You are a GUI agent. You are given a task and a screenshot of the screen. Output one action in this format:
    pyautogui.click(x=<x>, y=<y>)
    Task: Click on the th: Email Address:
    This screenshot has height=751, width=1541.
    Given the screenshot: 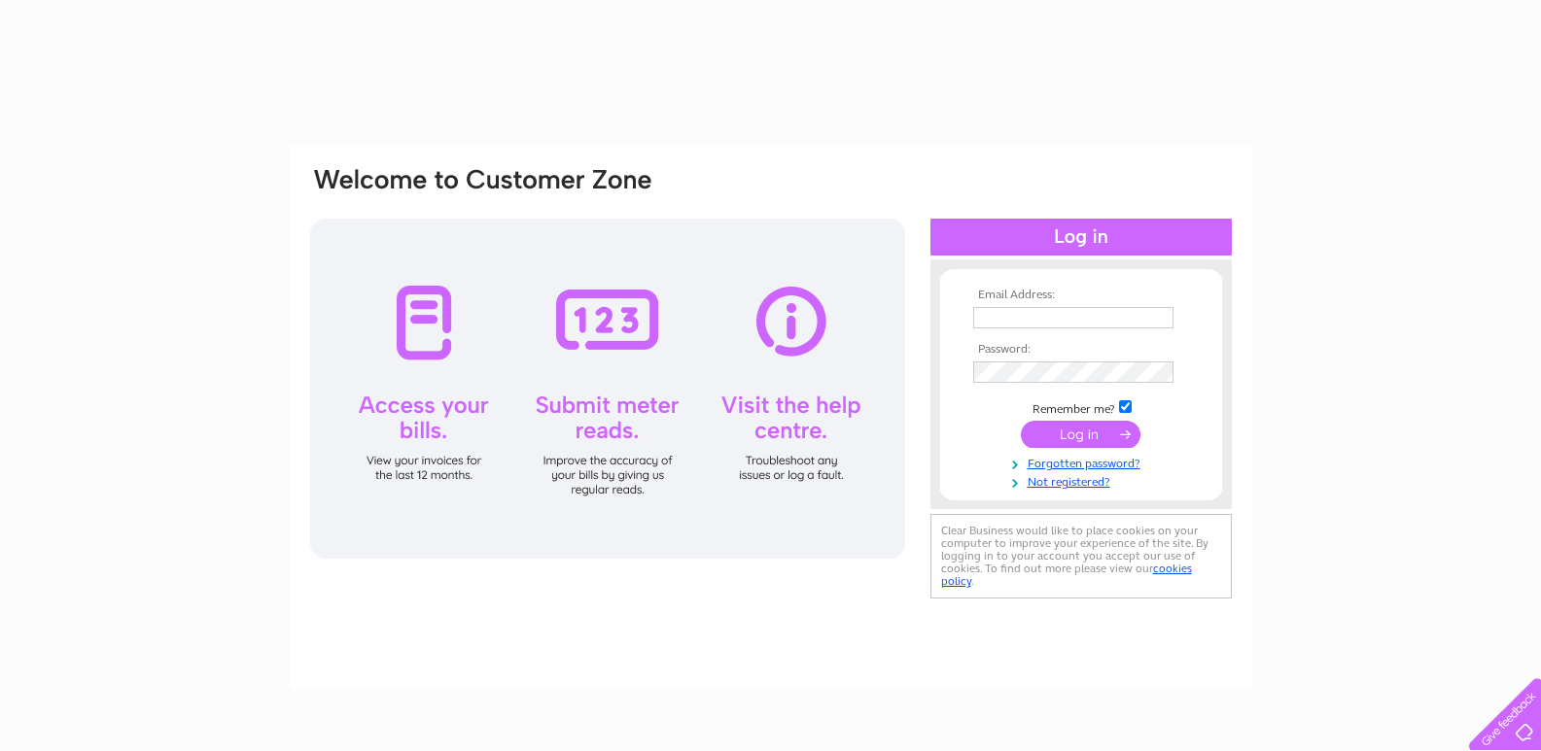 What is the action you would take?
    pyautogui.click(x=1081, y=295)
    